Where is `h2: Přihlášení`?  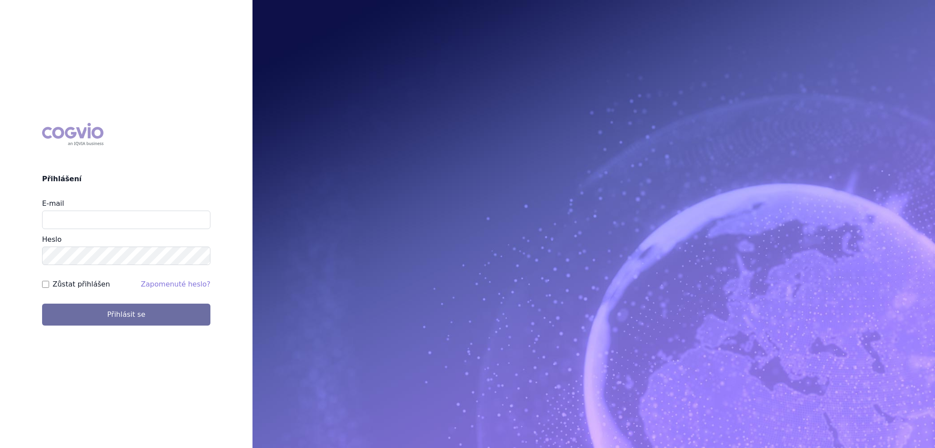 h2: Přihlášení is located at coordinates (126, 179).